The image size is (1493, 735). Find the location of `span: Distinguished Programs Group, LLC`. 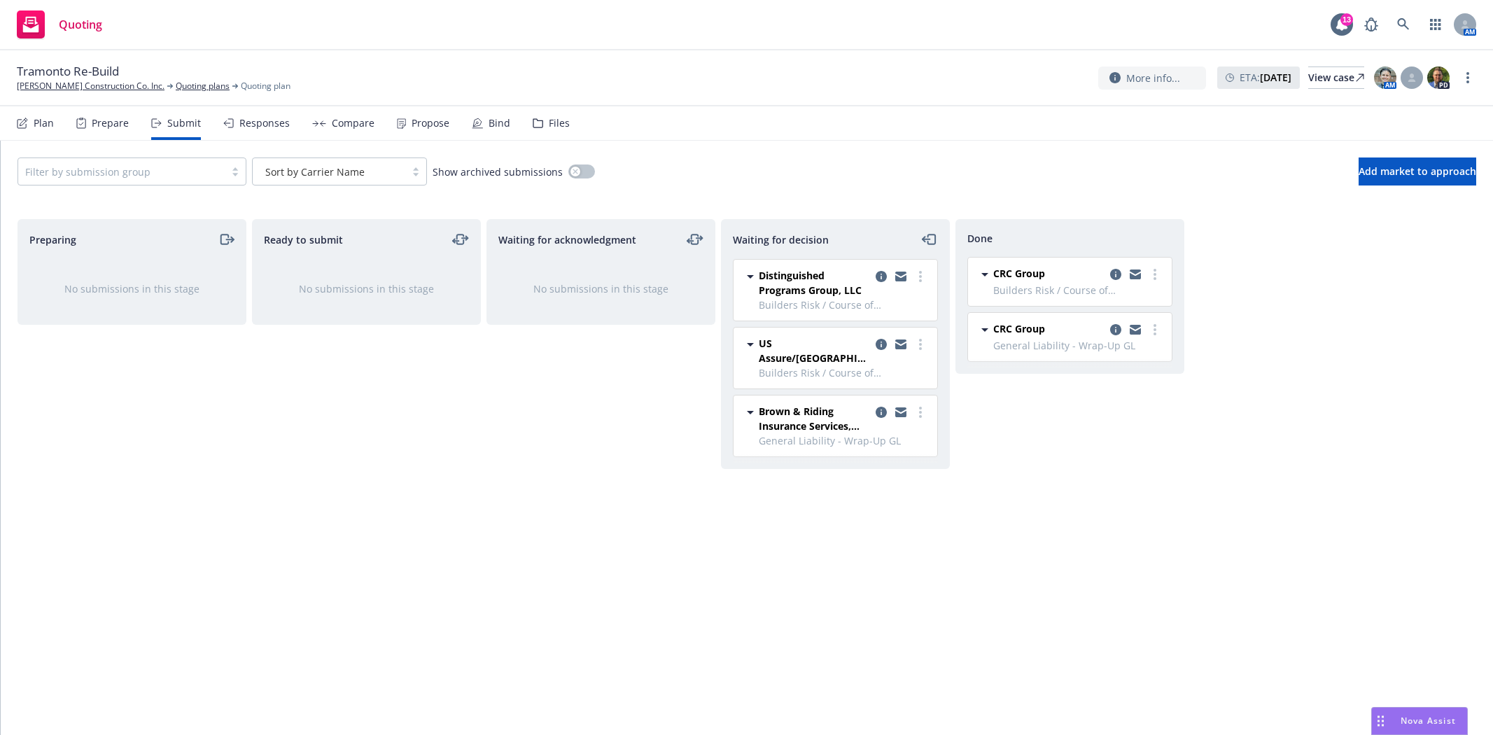

span: Distinguished Programs Group, LLC is located at coordinates (814, 283).